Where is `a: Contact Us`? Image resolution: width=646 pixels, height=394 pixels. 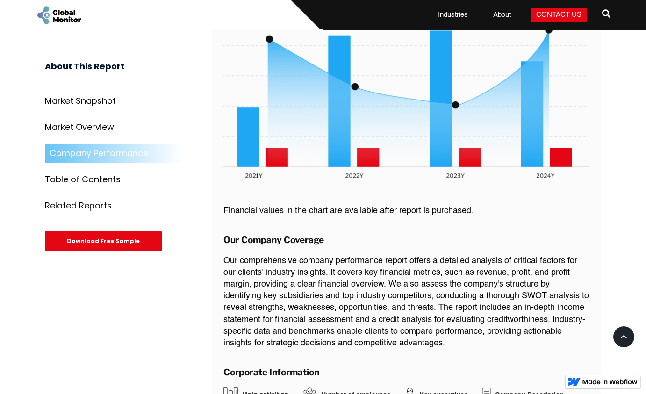 a: Contact Us is located at coordinates (558, 15).